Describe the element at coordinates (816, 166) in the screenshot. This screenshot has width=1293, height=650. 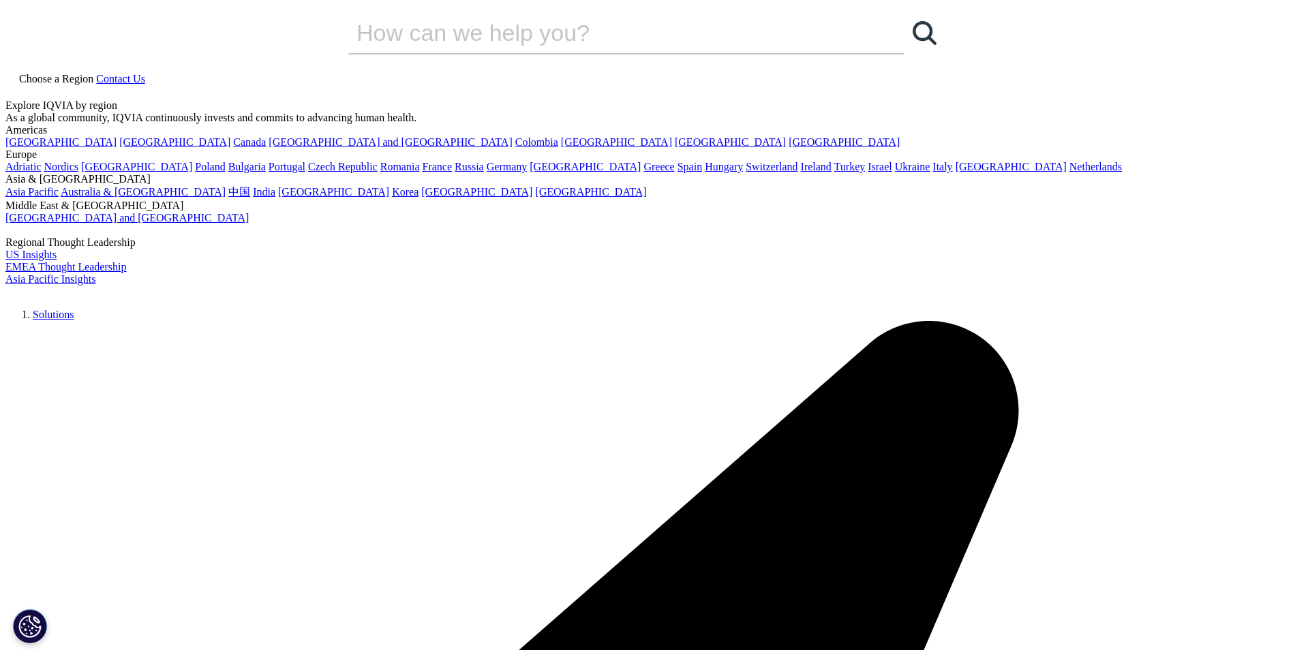
I see `a: Ireland` at that location.